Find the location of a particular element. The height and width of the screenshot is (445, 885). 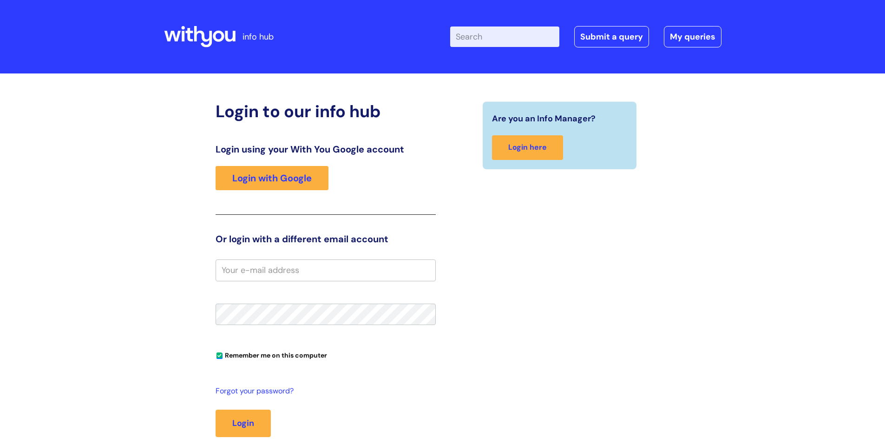

label: Remember me on this computer is located at coordinates (271, 354).